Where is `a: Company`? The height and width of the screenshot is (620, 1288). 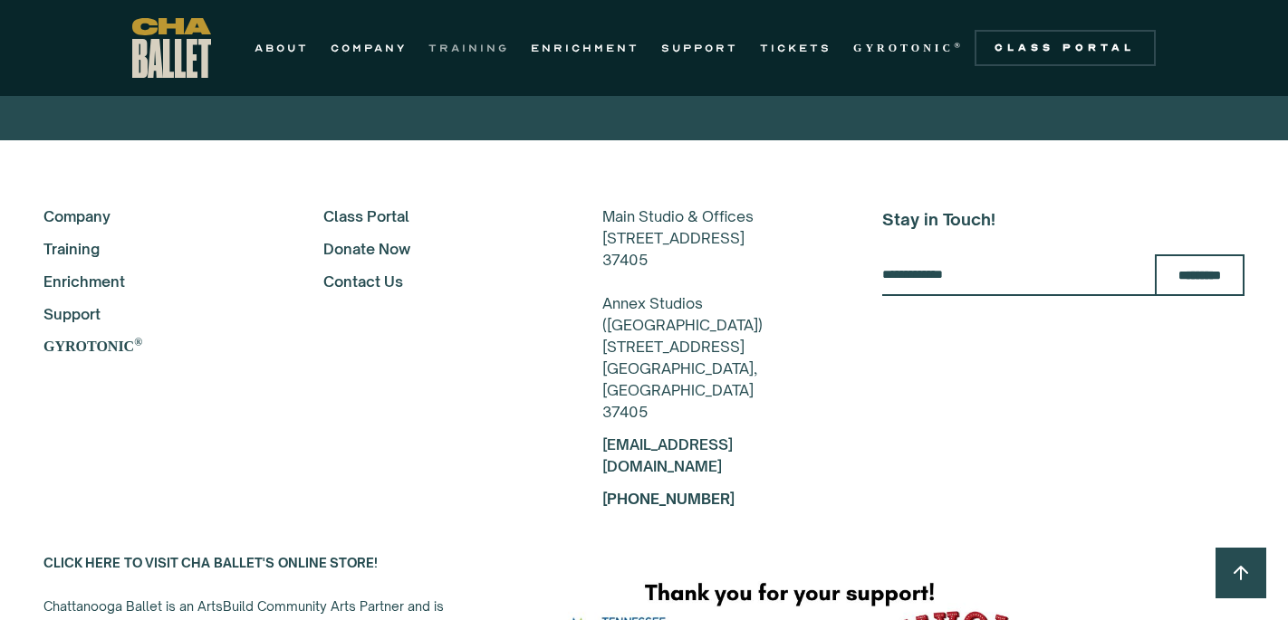 a: Company is located at coordinates (159, 216).